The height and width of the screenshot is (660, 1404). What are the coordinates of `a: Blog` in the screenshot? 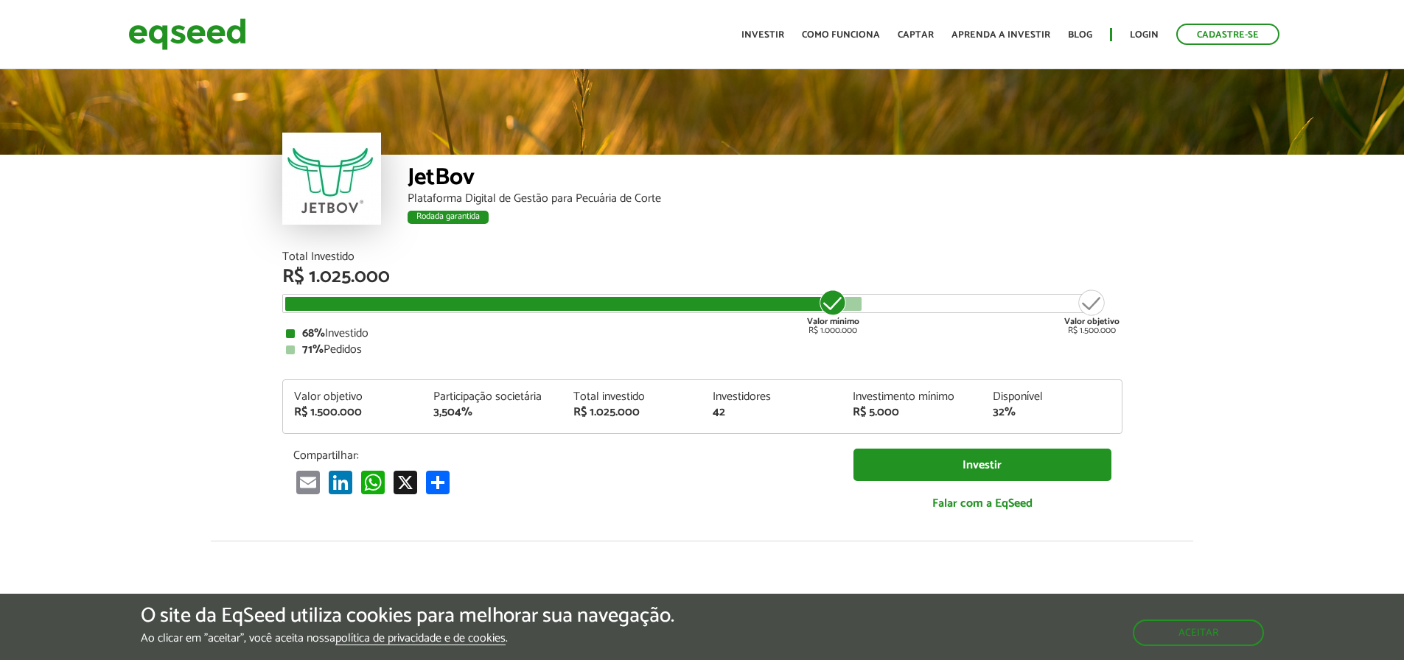 It's located at (1080, 35).